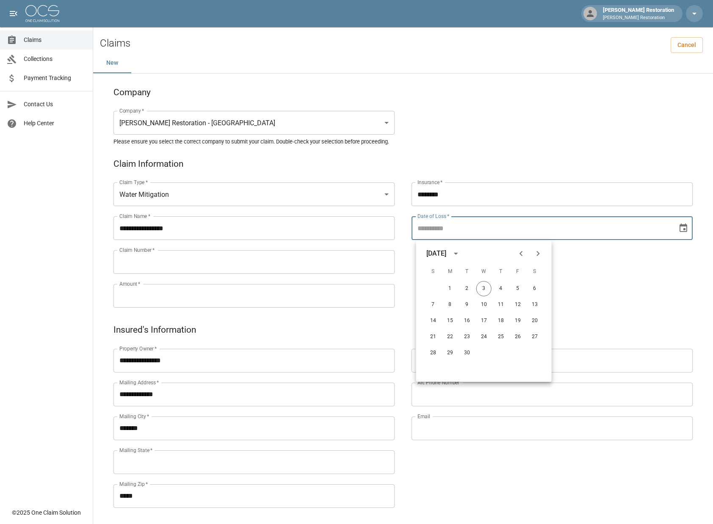  I want to click on button: 13, so click(535, 305).